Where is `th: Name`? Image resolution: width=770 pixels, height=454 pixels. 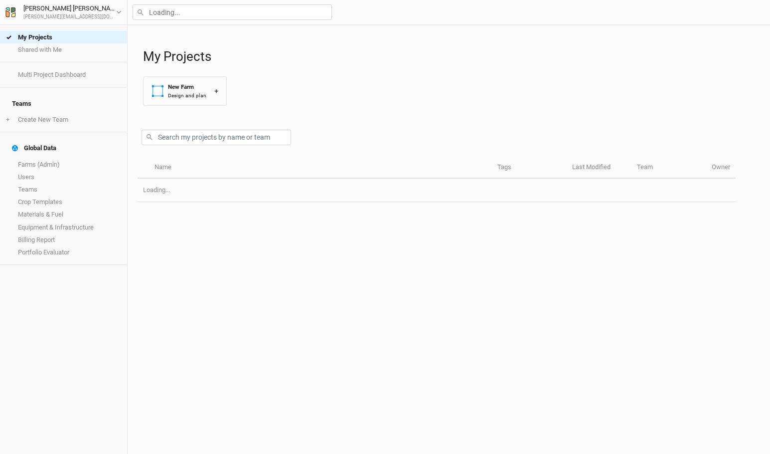
th: Name is located at coordinates (320, 167).